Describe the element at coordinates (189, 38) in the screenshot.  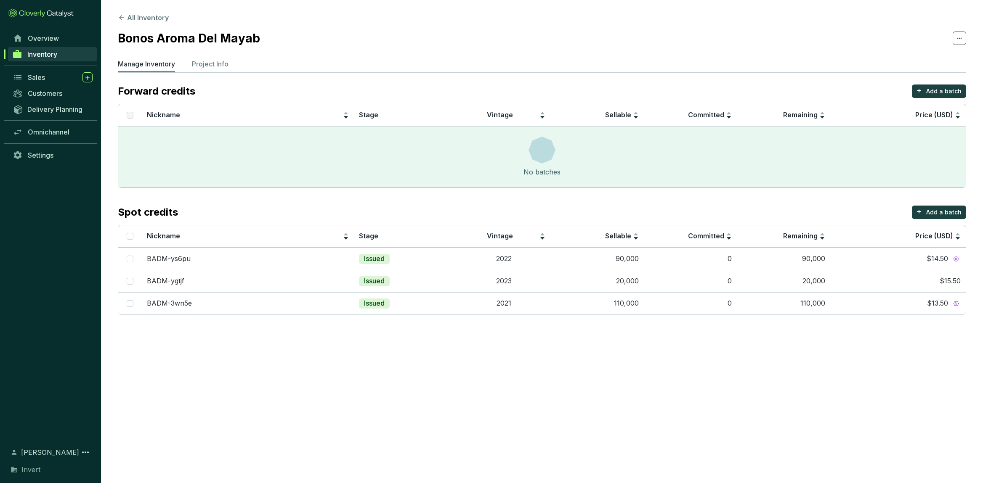
I see `h2: Bonos Aroma Del Mayab` at that location.